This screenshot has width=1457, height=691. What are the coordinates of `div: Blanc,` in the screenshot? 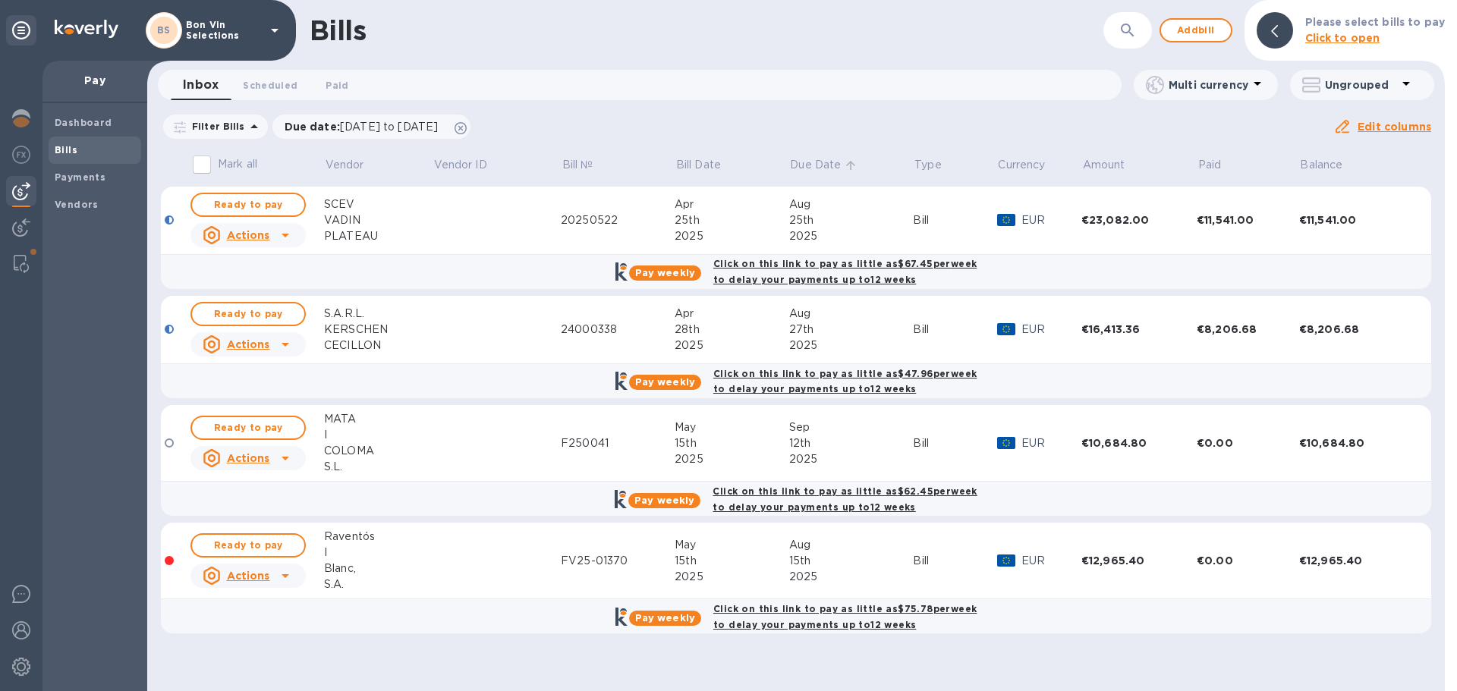 It's located at (378, 568).